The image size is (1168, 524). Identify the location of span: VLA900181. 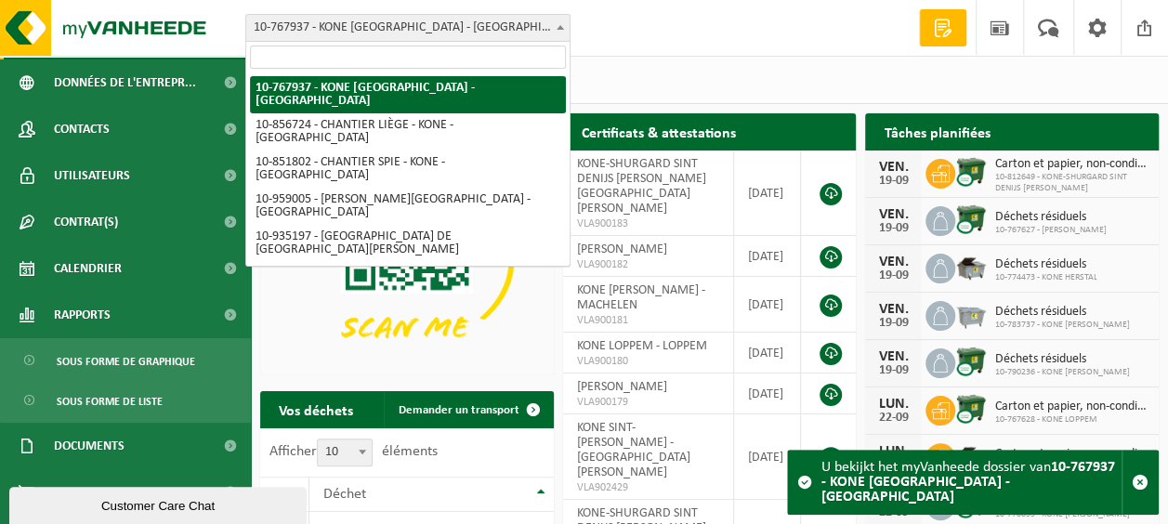
(648, 321).